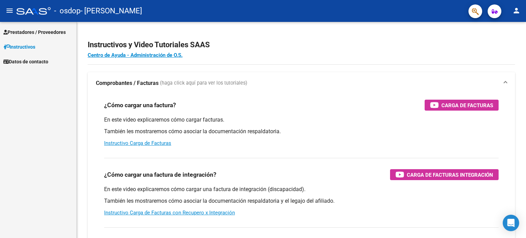  What do you see at coordinates (301, 131) in the screenshot?
I see `p: También les mostraremos cómo asociar la documentación respaldatoria.` at bounding box center [301, 131].